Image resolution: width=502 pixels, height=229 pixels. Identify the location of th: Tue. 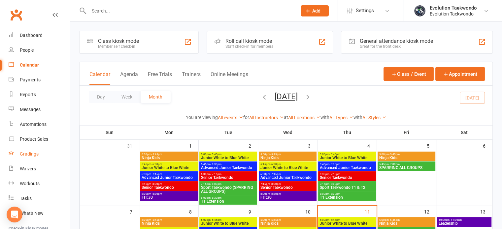
(228, 133).